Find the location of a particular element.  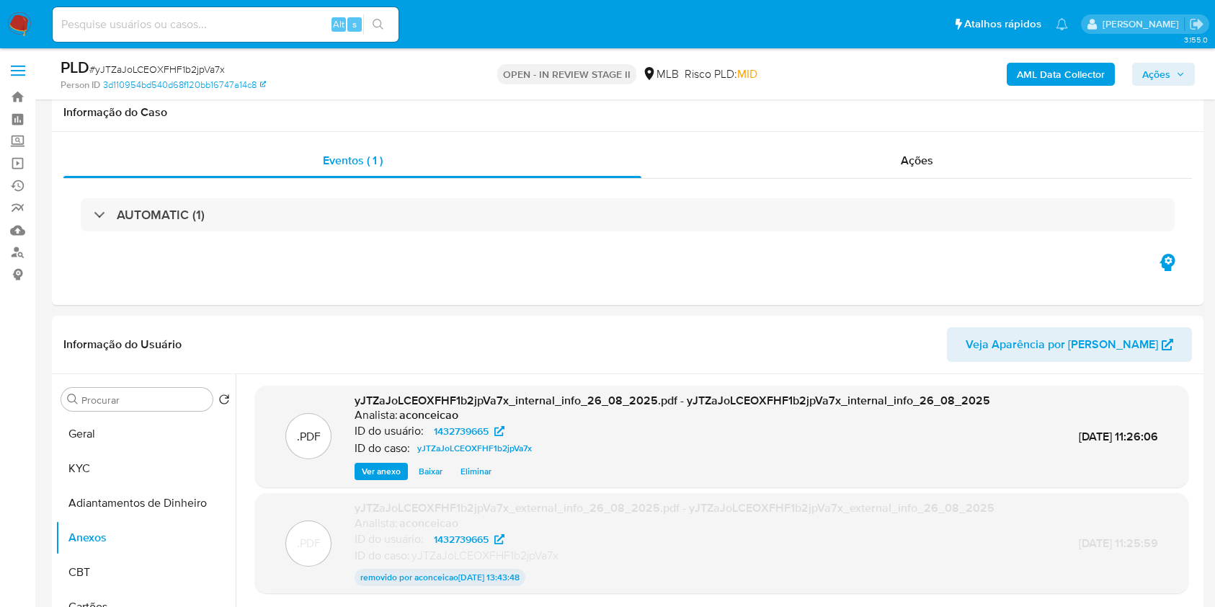

a: yJTZaJoLCEOXFHF1b2jpVa7x is located at coordinates (474, 448).